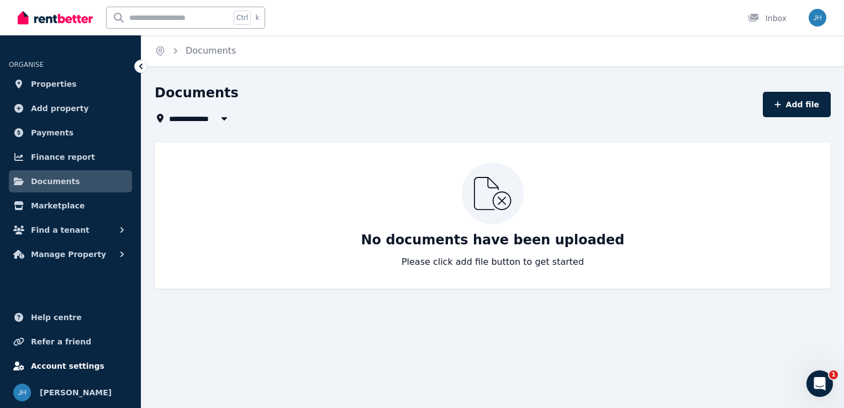 This screenshot has height=408, width=844. Describe the element at coordinates (70, 366) in the screenshot. I see `a: Account settings` at that location.